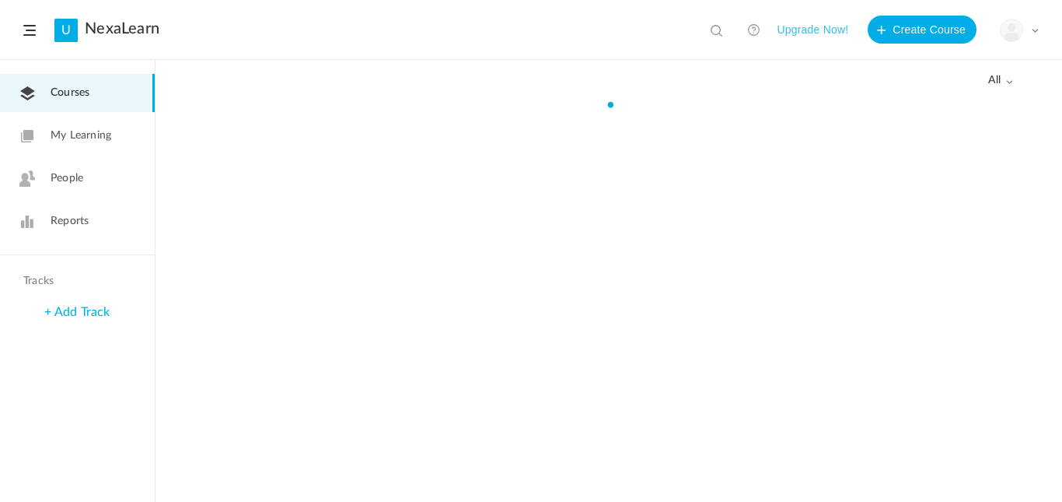  I want to click on button: Upgrade Now!, so click(813, 30).